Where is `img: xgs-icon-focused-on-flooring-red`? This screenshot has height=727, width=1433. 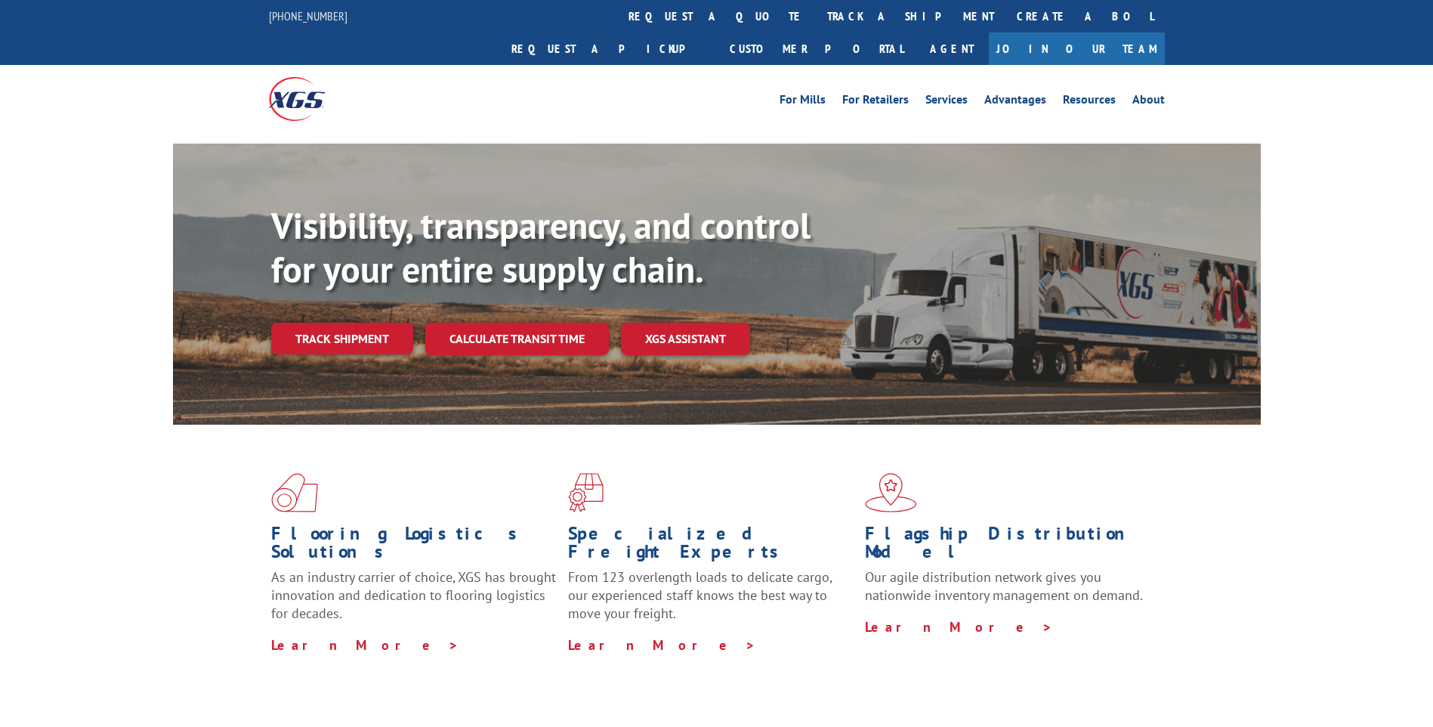
img: xgs-icon-focused-on-flooring-red is located at coordinates (585, 492).